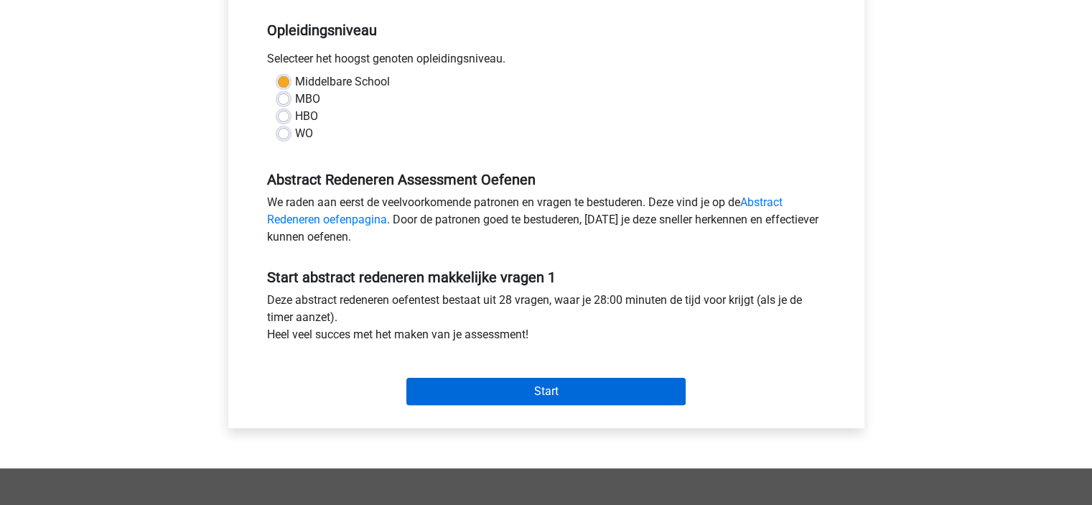 The width and height of the screenshot is (1092, 505). I want to click on h5: Opleidingsniveau, so click(546, 30).